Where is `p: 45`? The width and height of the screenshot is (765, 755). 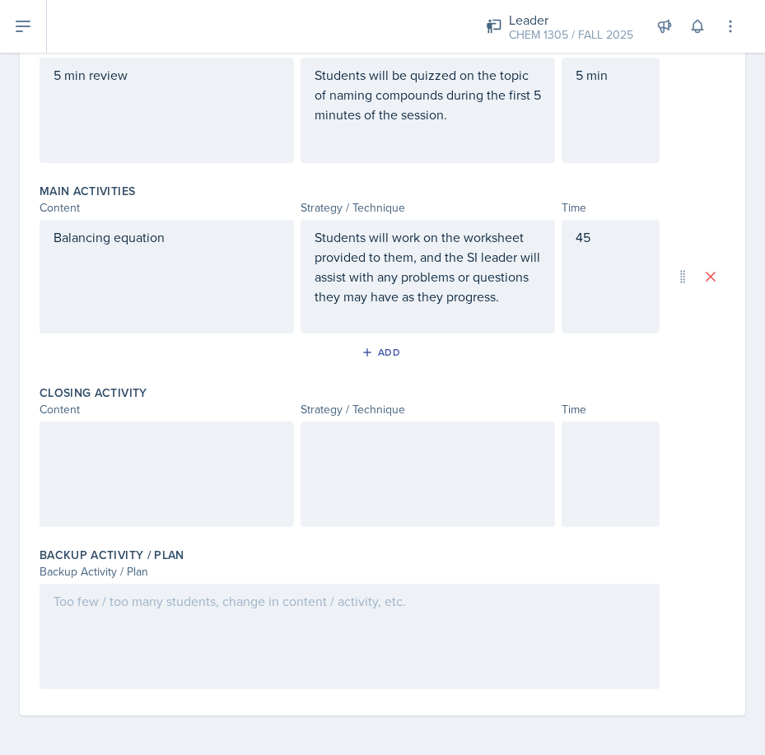 p: 45 is located at coordinates (610, 237).